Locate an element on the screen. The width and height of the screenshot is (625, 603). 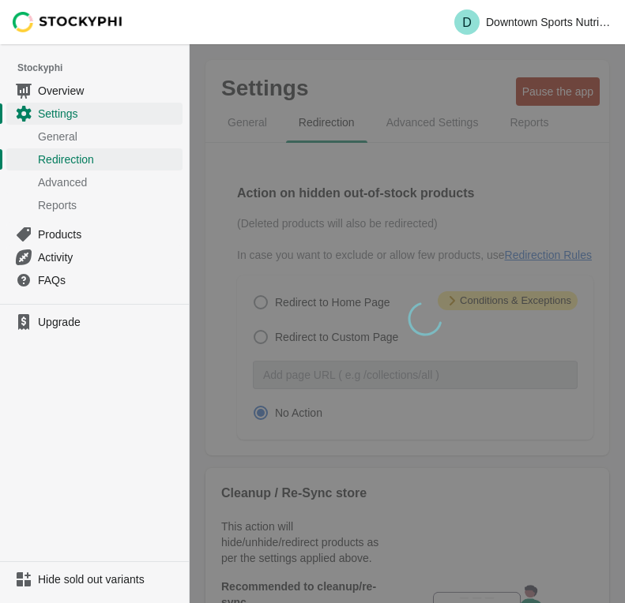
p: Downtown Sports Nutrition is located at coordinates (549, 22).